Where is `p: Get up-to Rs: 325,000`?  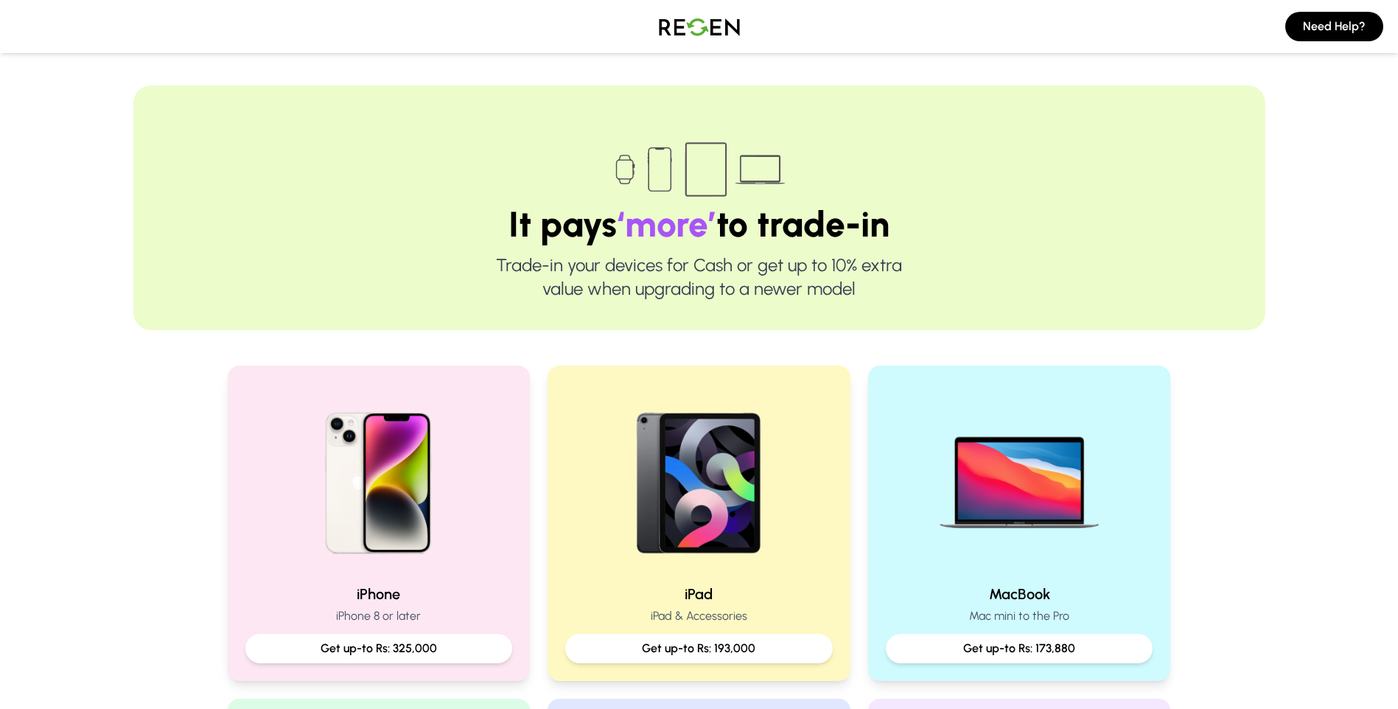 p: Get up-to Rs: 325,000 is located at coordinates (379, 649).